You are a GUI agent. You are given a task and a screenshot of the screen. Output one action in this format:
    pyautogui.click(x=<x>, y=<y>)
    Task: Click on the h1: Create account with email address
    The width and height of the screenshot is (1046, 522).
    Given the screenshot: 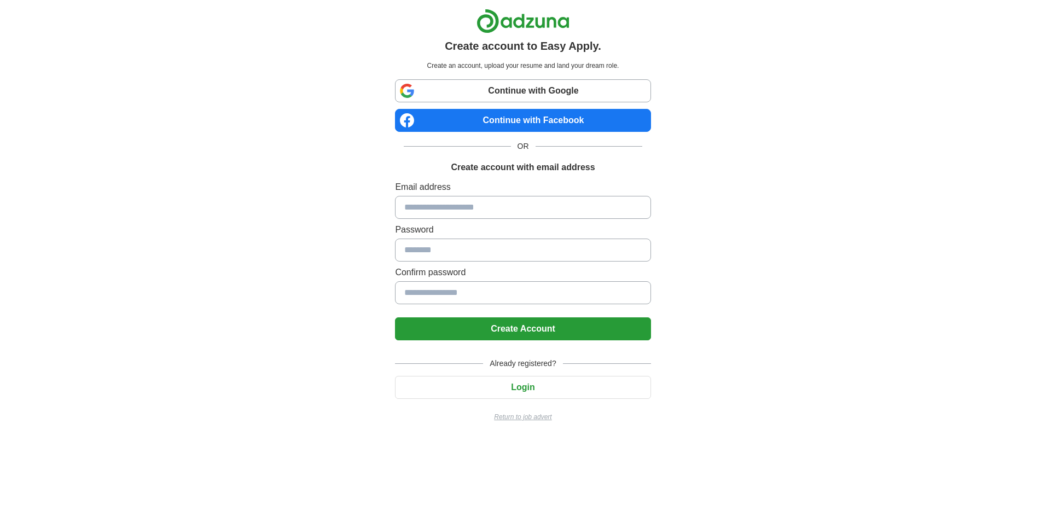 What is the action you would take?
    pyautogui.click(x=522, y=167)
    